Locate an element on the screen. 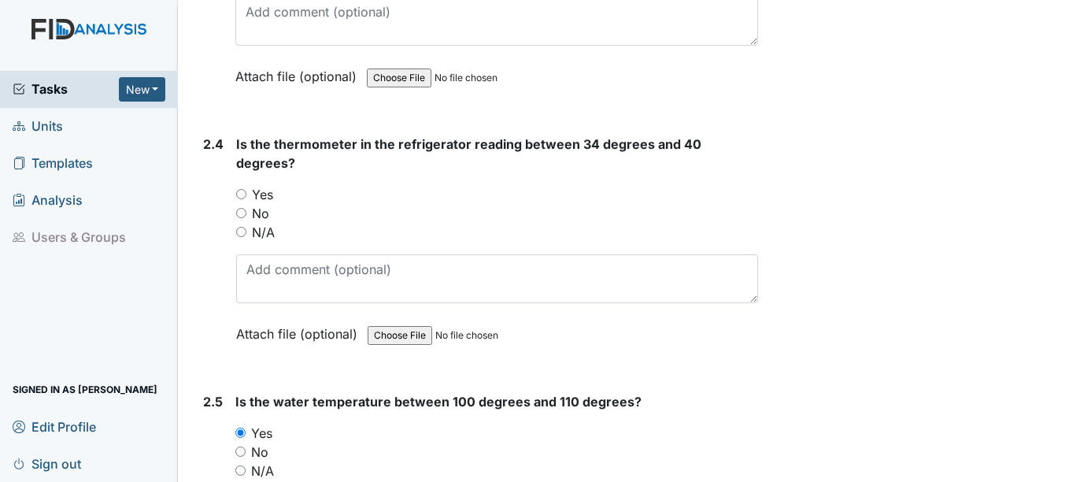  a: Tasks is located at coordinates (65, 89).